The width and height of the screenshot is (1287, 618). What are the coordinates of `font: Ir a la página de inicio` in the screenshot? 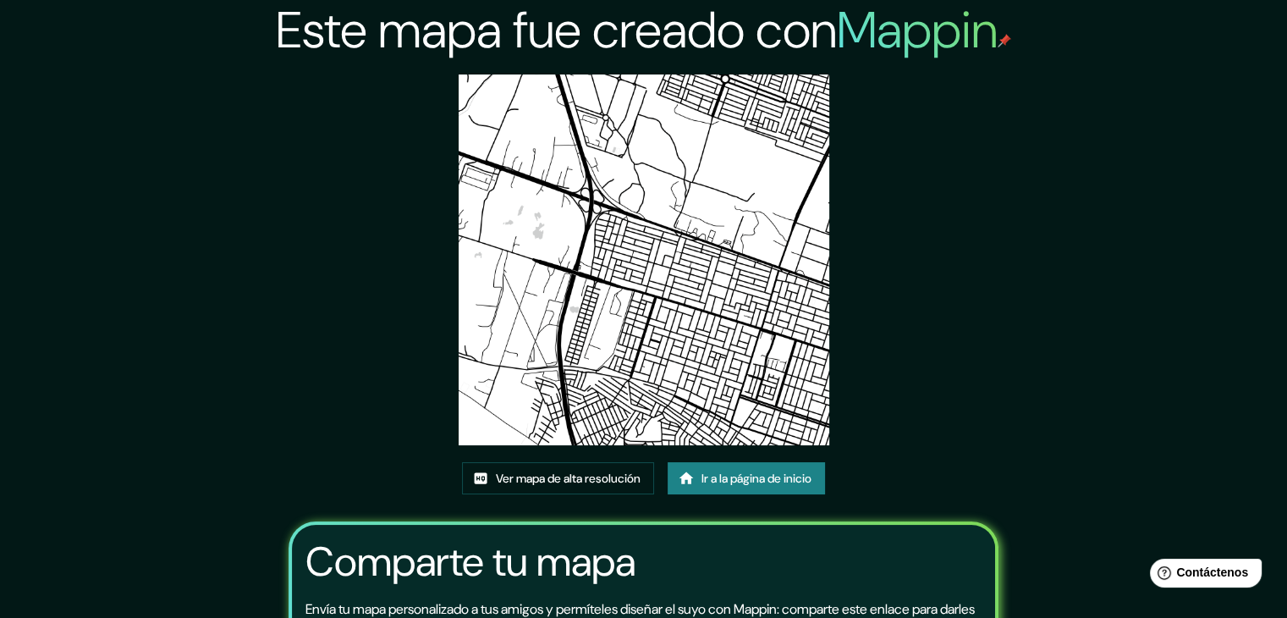 It's located at (756, 478).